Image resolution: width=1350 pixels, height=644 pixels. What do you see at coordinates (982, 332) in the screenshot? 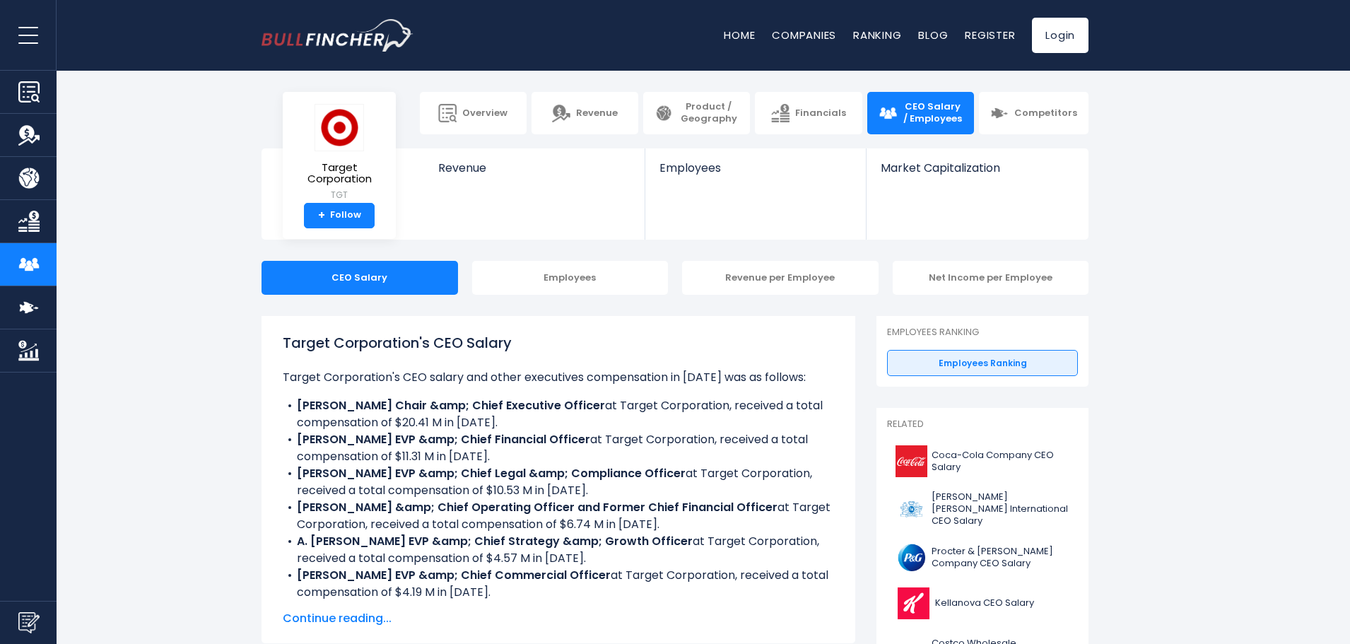
I see `p: Employees Ranking` at bounding box center [982, 332].